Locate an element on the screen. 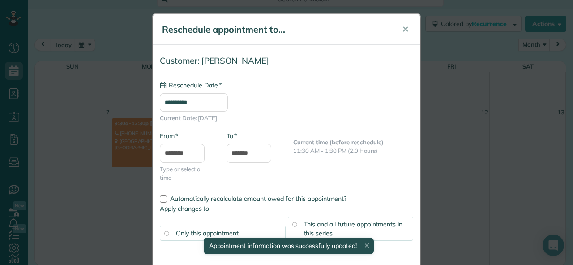 The width and height of the screenshot is (573, 265). label: Reschedule Date is located at coordinates (191, 85).